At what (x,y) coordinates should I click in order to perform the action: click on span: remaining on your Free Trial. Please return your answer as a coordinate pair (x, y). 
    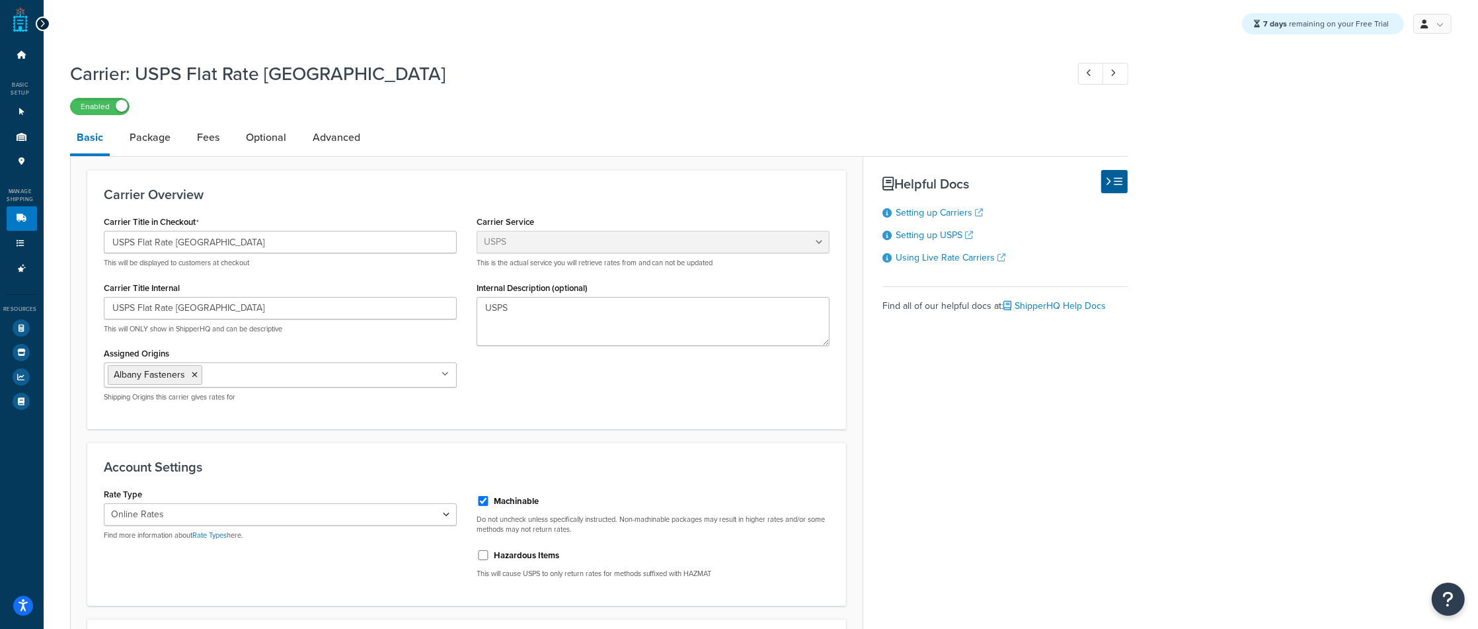
    Looking at the image, I should click on (1326, 24).